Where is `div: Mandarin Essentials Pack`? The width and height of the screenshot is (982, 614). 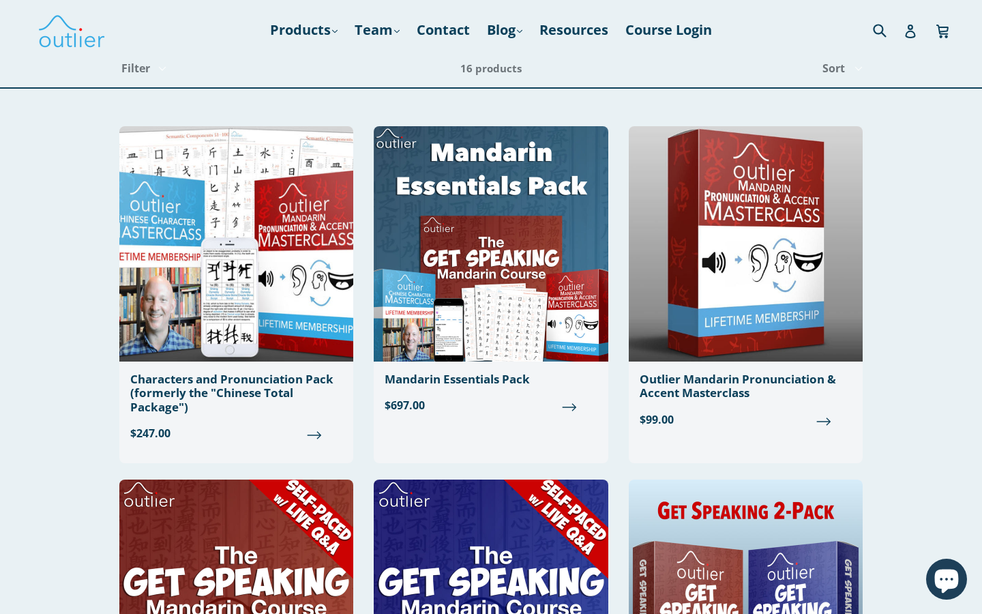
div: Mandarin Essentials Pack is located at coordinates (490, 379).